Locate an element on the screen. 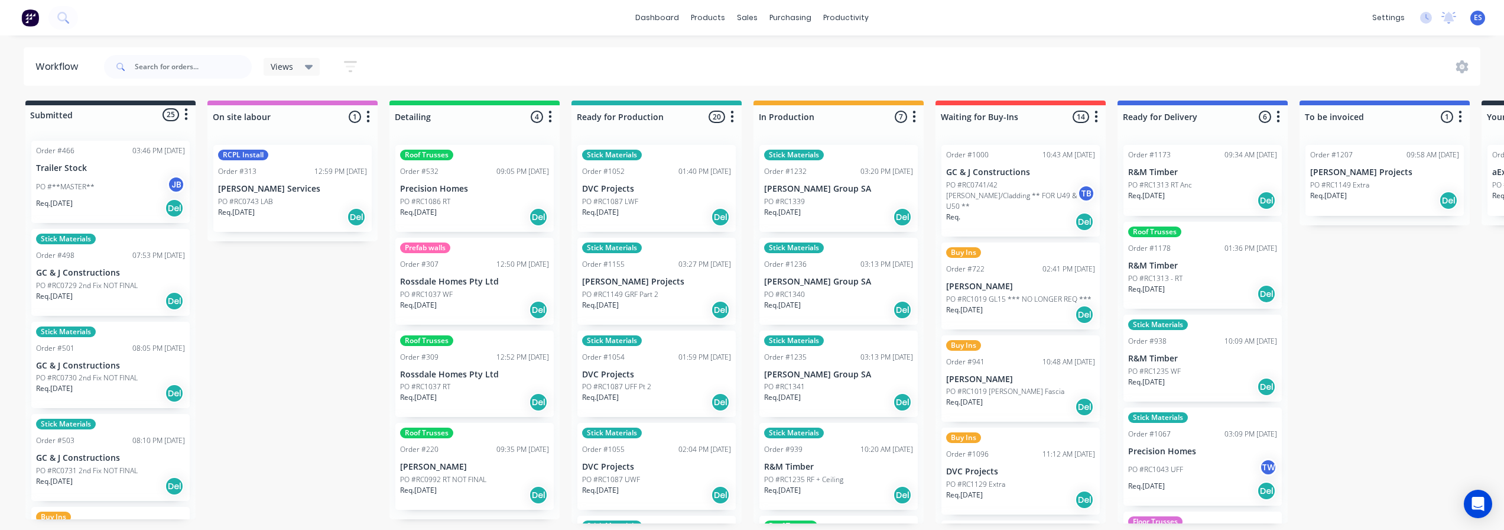 Image resolution: width=1504 pixels, height=530 pixels. p: PO #RC1313 RT Anc is located at coordinates (1160, 185).